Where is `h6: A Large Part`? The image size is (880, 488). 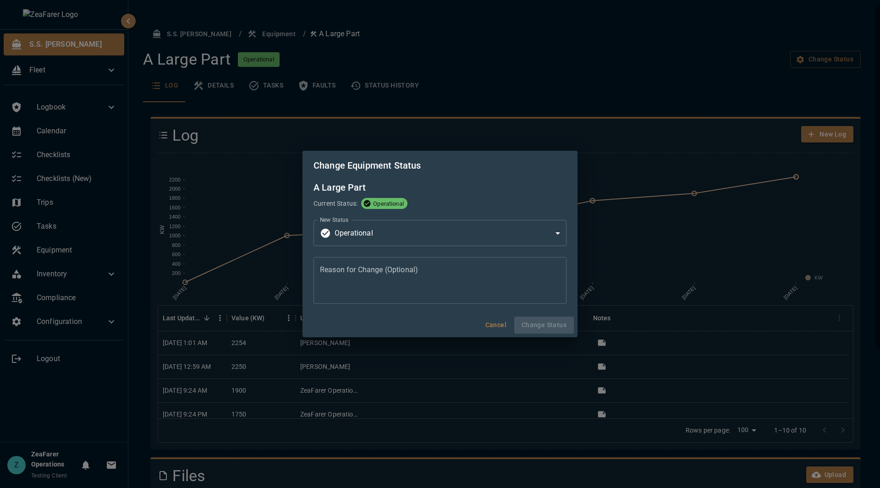
h6: A Large Part is located at coordinates (440, 188).